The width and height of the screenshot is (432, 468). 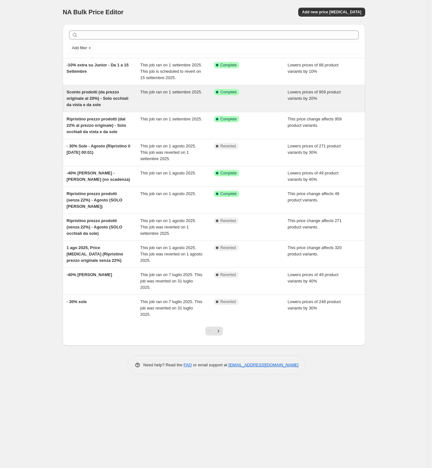 What do you see at coordinates (171, 254) in the screenshot?
I see `span: This job ran on 1 agosto 2025. This job was reverted on 1 agosto 2025.` at bounding box center [171, 254].